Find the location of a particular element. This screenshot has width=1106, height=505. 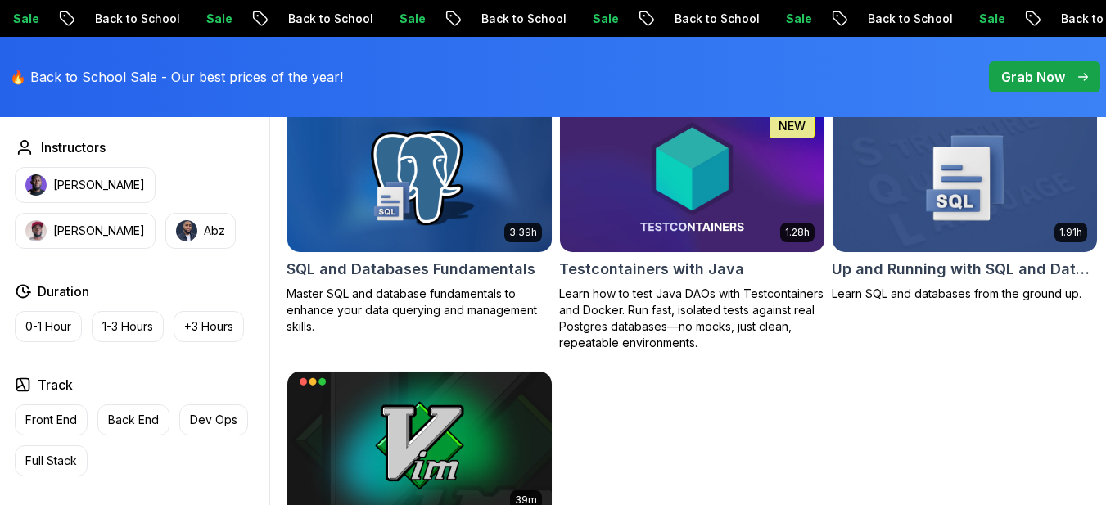

h2: Track is located at coordinates (55, 385).